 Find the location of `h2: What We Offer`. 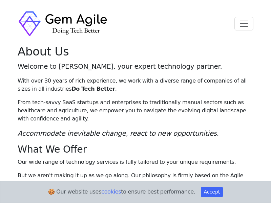

h2: What We Offer is located at coordinates (135, 150).